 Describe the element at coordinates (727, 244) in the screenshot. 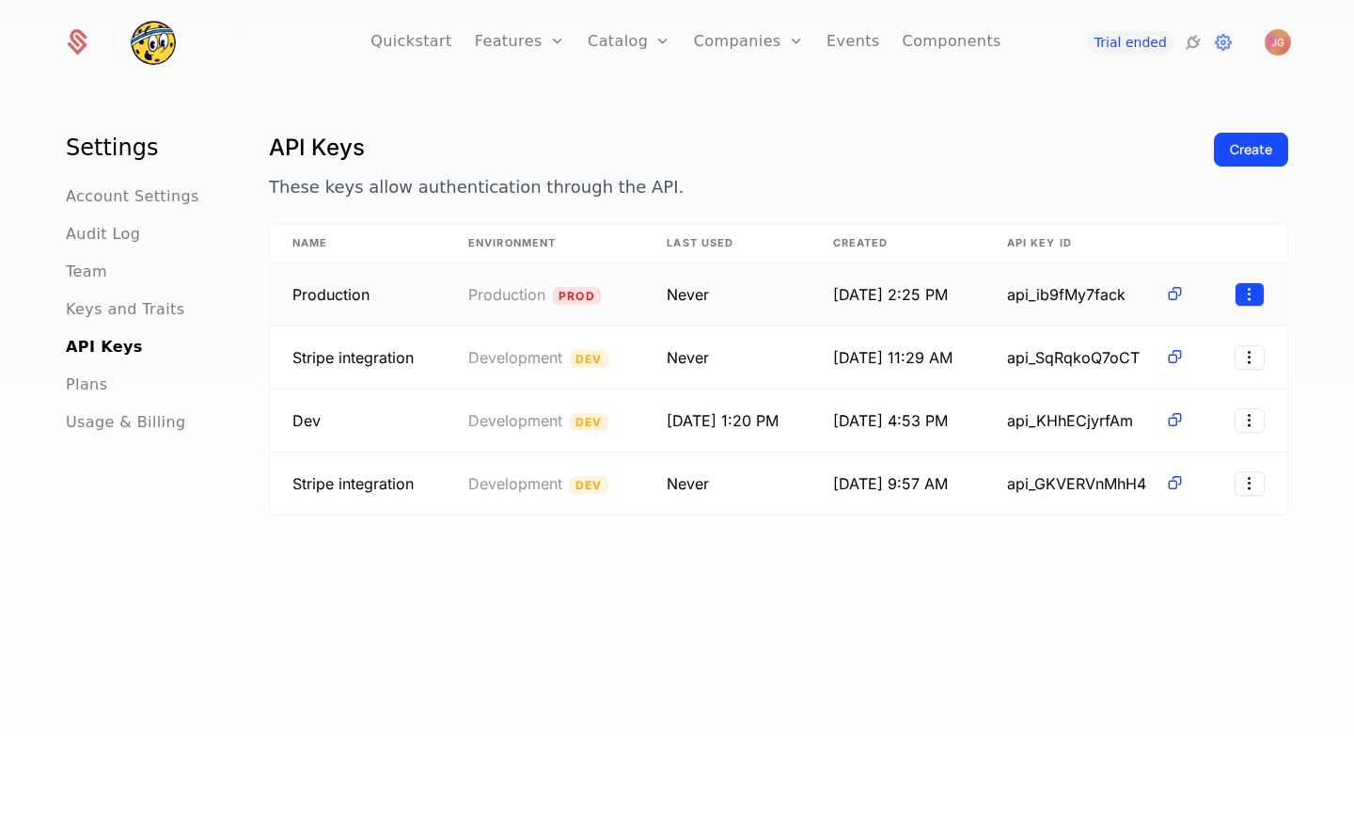

I see `th: Last Used` at that location.